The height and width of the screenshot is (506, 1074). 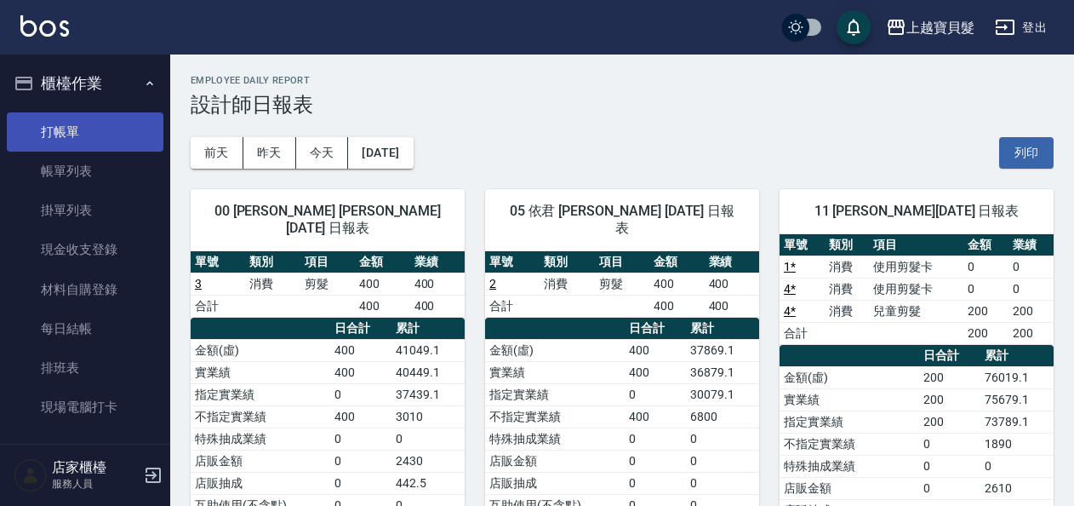 I want to click on td: 76019.1, so click(x=1017, y=377).